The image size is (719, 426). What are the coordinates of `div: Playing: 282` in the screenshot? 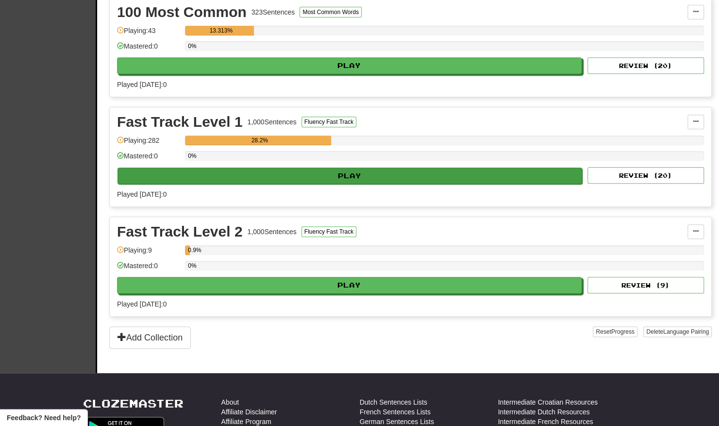 It's located at (149, 143).